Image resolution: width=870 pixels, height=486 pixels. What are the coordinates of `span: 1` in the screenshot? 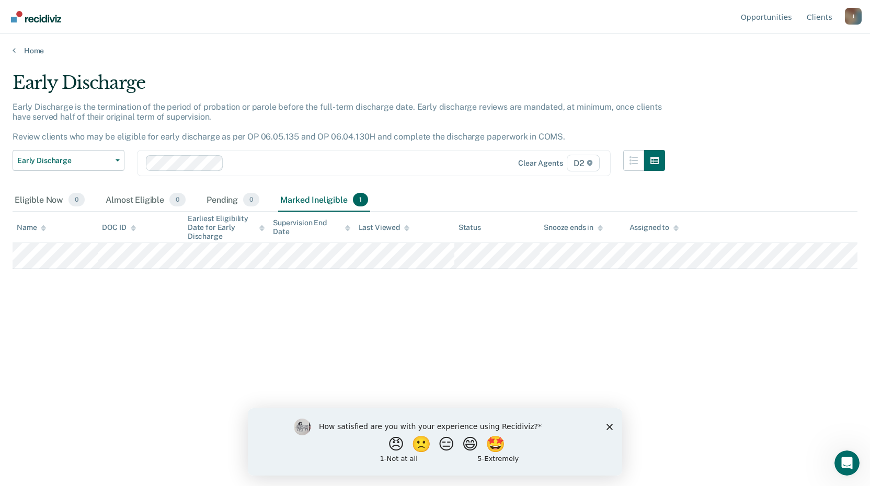 It's located at (360, 200).